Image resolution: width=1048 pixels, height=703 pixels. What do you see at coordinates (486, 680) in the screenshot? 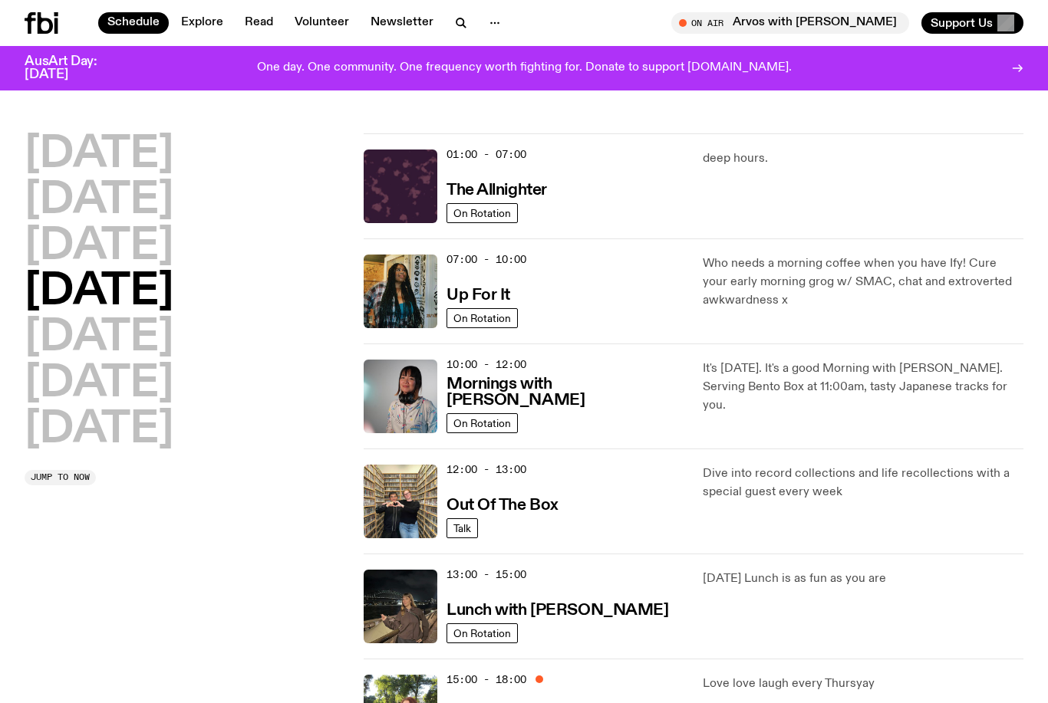
I see `span: 15:00 - 18:00` at bounding box center [486, 680].